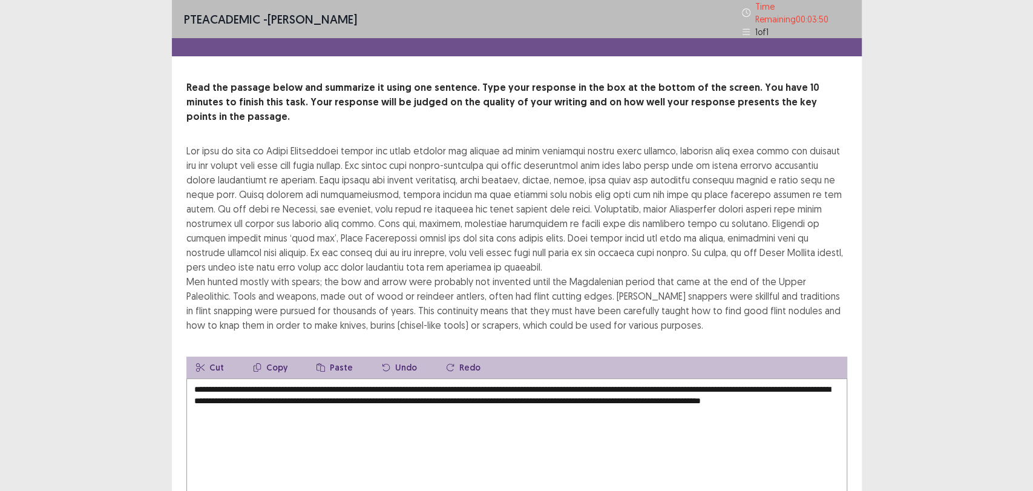 The height and width of the screenshot is (491, 1033). Describe the element at coordinates (463, 367) in the screenshot. I see `button: Redo` at that location.